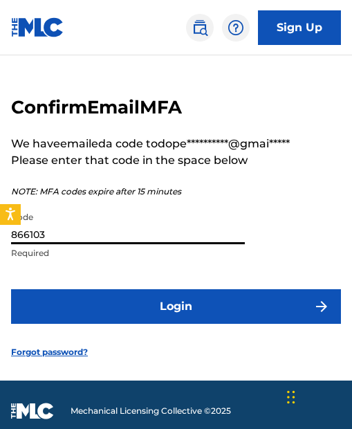 The height and width of the screenshot is (429, 352). What do you see at coordinates (32, 411) in the screenshot?
I see `img: logo` at bounding box center [32, 411].